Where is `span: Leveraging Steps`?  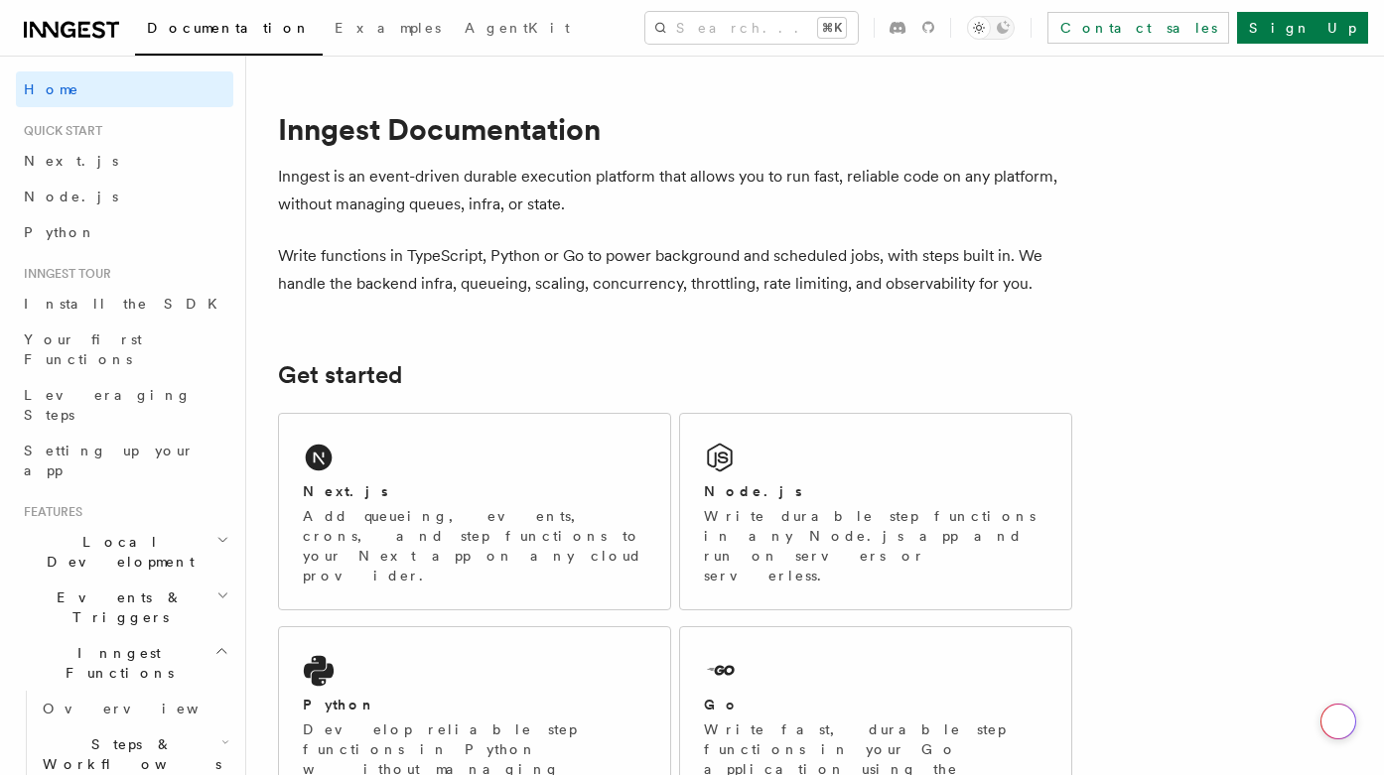
span: Leveraging Steps is located at coordinates (107, 405).